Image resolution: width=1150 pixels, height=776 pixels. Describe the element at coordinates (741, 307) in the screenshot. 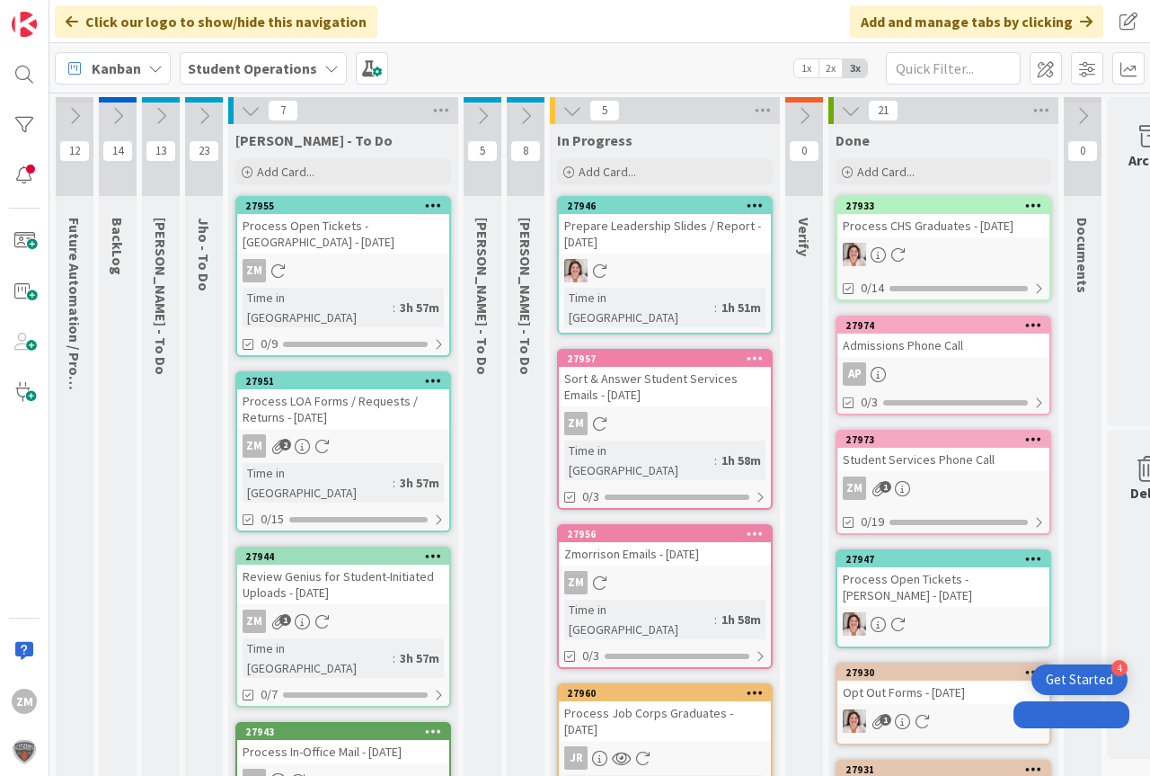

I see `div: 1h 51m` at that location.